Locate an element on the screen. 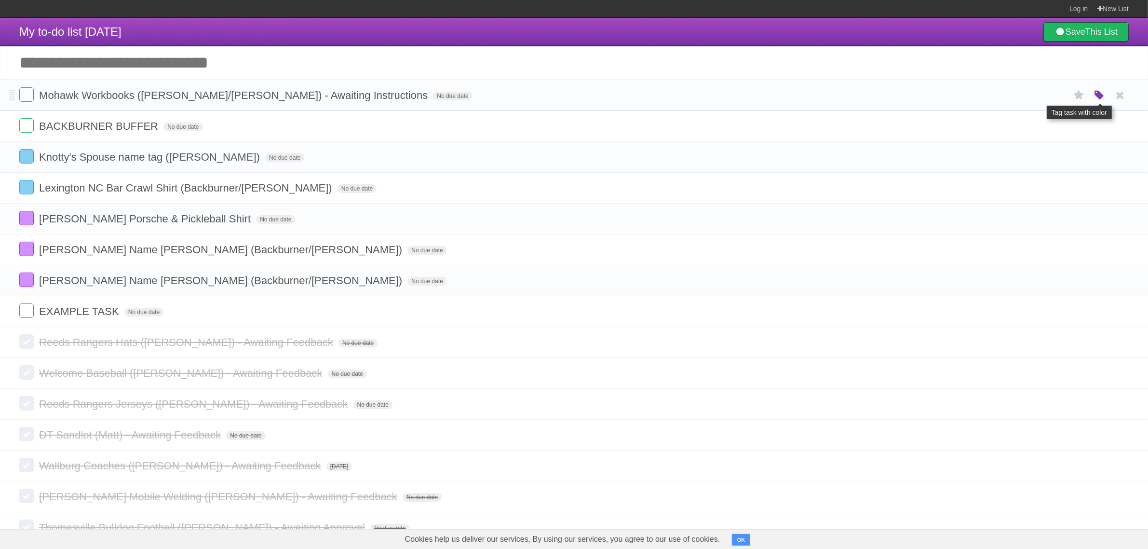 The width and height of the screenshot is (1148, 549). span: EXAMPLE TASK is located at coordinates (80, 311).